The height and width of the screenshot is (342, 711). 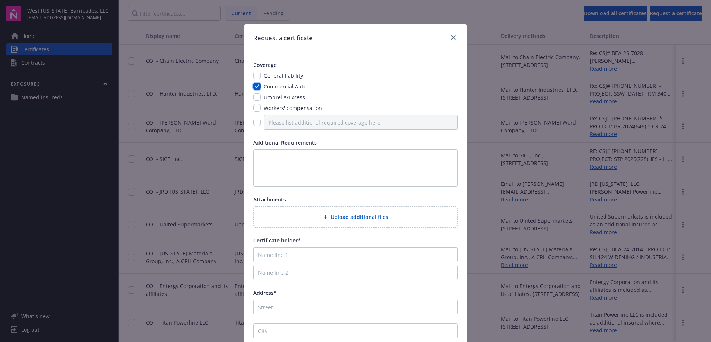 What do you see at coordinates (356, 307) in the screenshot?
I see `input: Street` at bounding box center [356, 307].